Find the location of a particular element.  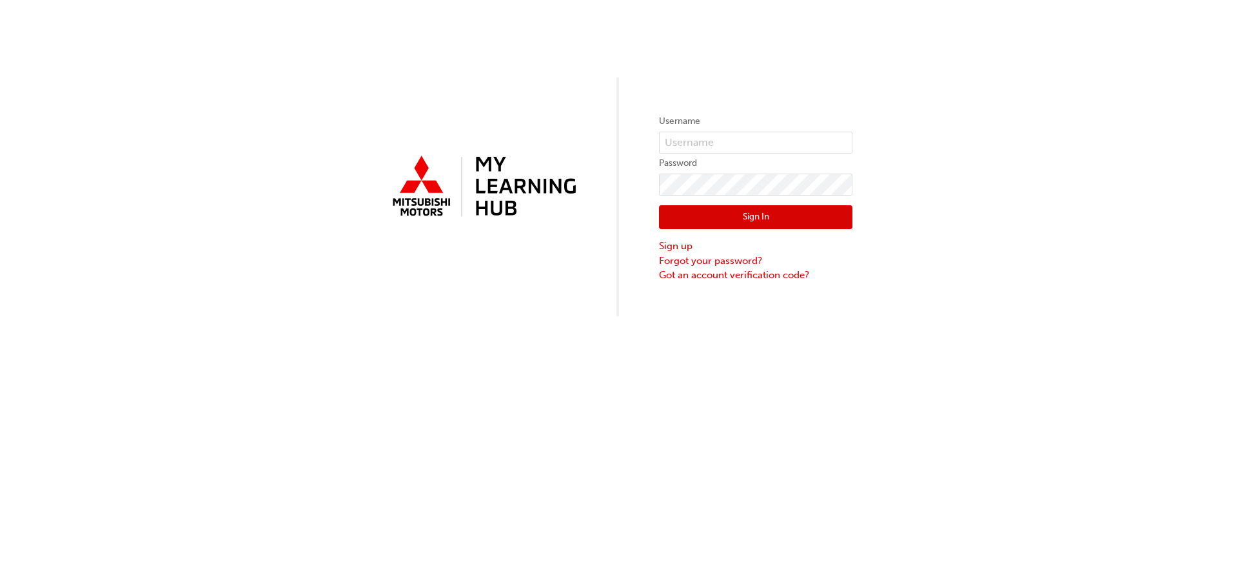

input: Username is located at coordinates (756, 143).